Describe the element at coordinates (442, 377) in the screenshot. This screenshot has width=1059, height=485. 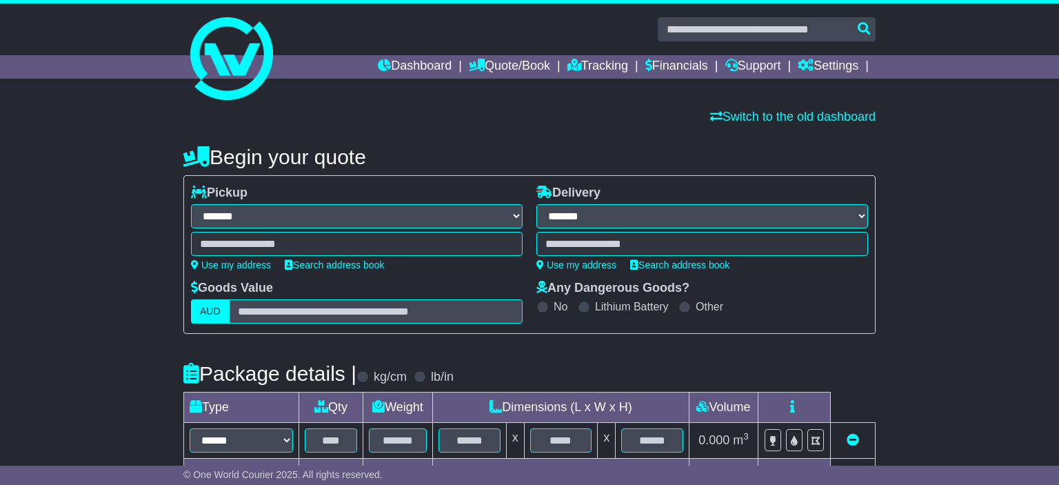
I see `label: lb/in` at that location.